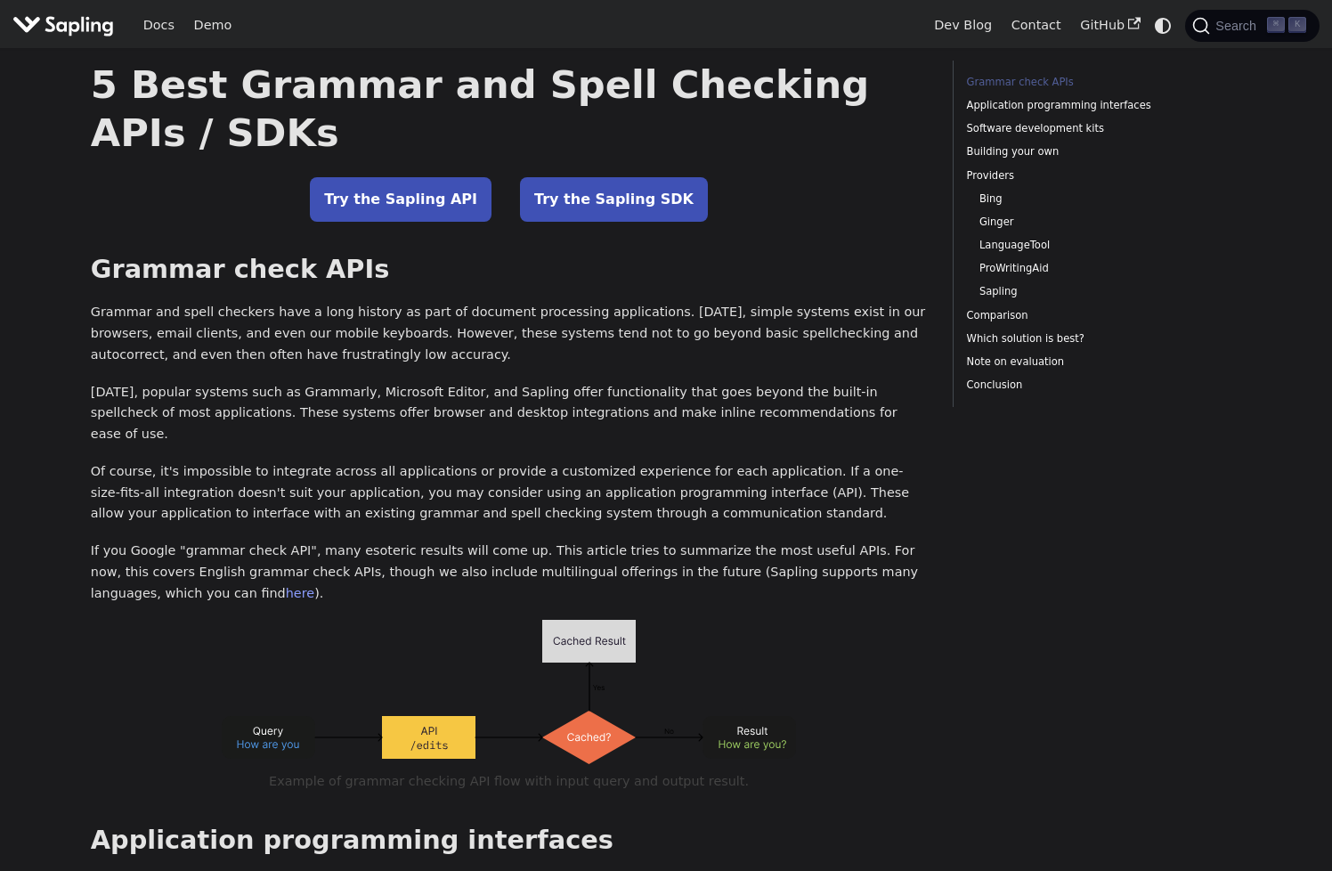 The width and height of the screenshot is (1332, 871). Describe the element at coordinates (1087, 338) in the screenshot. I see `a: Which solution is best?` at that location.